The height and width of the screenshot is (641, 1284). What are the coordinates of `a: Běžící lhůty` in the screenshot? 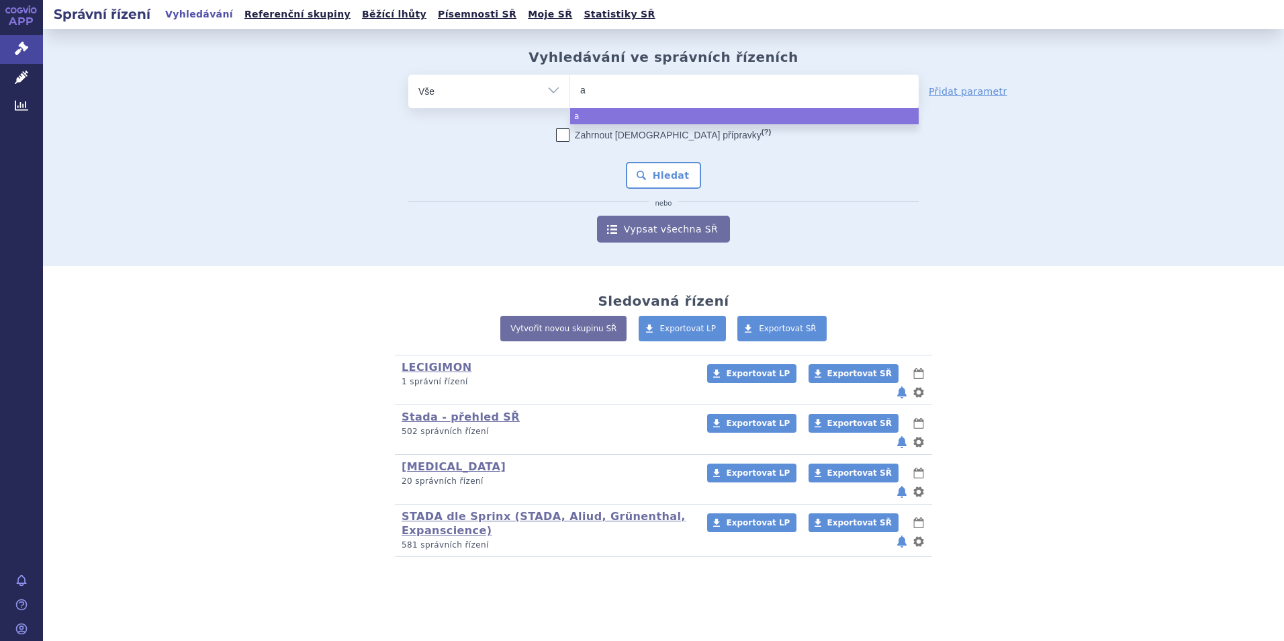 It's located at (394, 14).